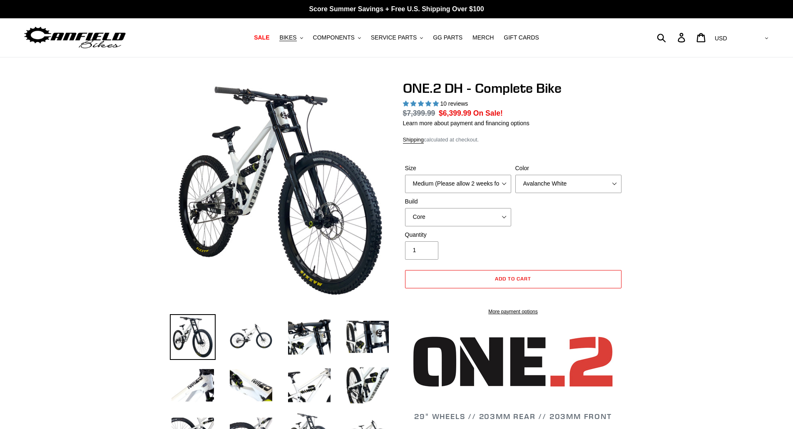 The height and width of the screenshot is (429, 793). What do you see at coordinates (513, 88) in the screenshot?
I see `h1: ONE.2 DH - Complete Bike` at bounding box center [513, 88].